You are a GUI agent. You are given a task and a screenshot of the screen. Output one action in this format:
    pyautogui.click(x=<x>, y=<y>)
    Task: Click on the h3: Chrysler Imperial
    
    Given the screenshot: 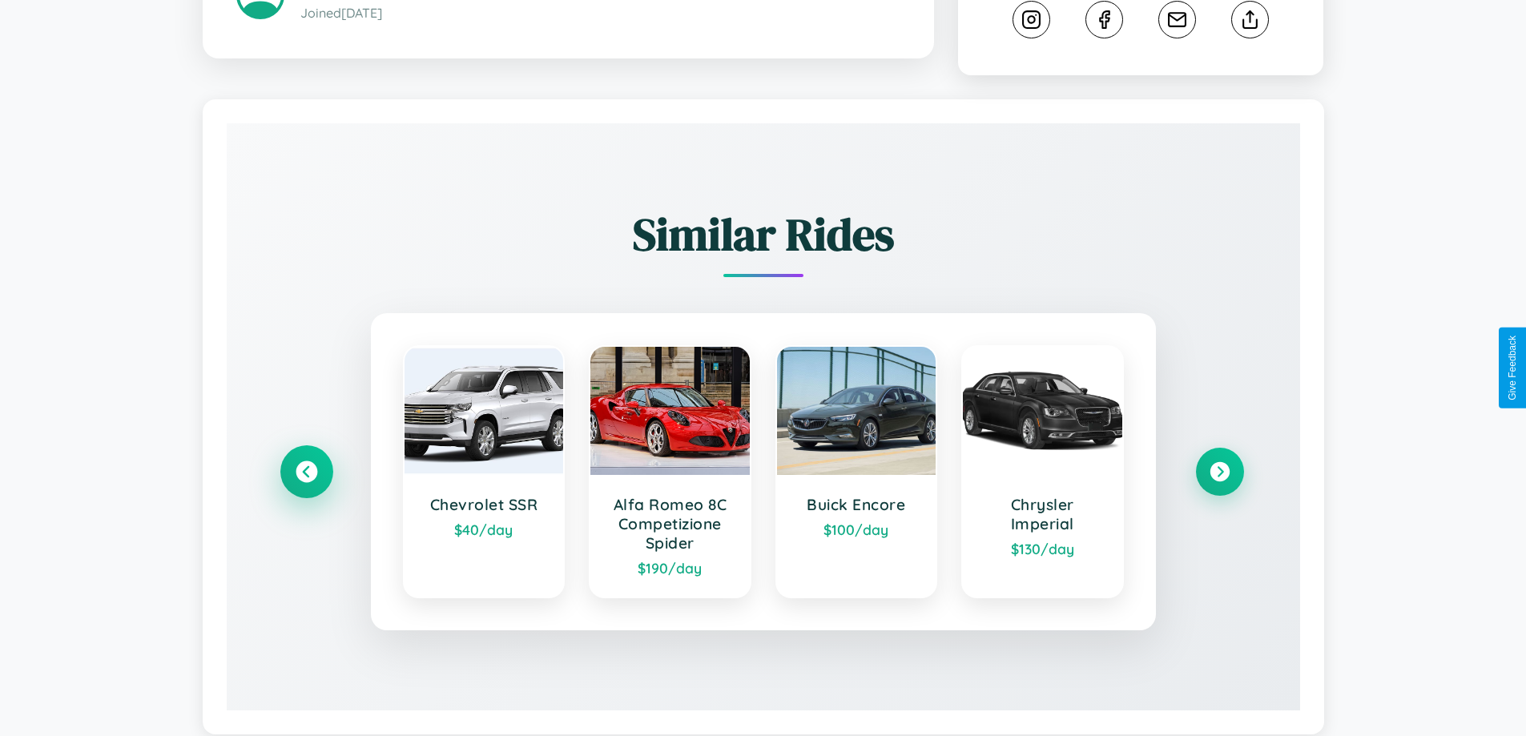 What is the action you would take?
    pyautogui.click(x=1042, y=514)
    